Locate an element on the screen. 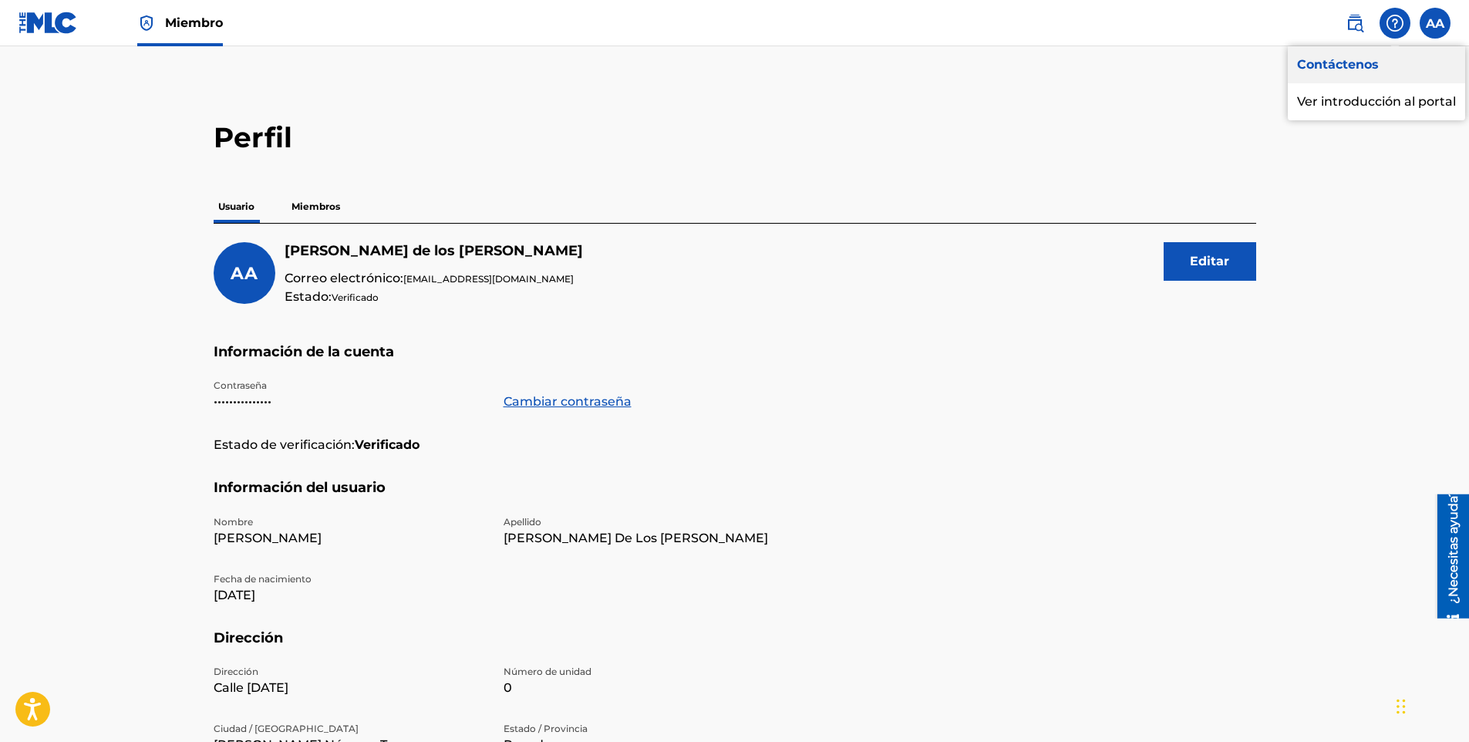  div: Help is located at coordinates (1395, 23).